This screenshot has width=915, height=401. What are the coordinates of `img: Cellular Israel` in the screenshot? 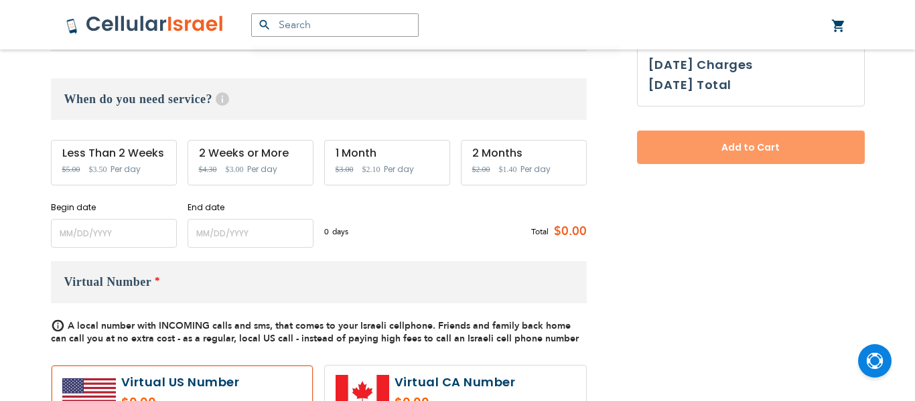 It's located at (145, 25).